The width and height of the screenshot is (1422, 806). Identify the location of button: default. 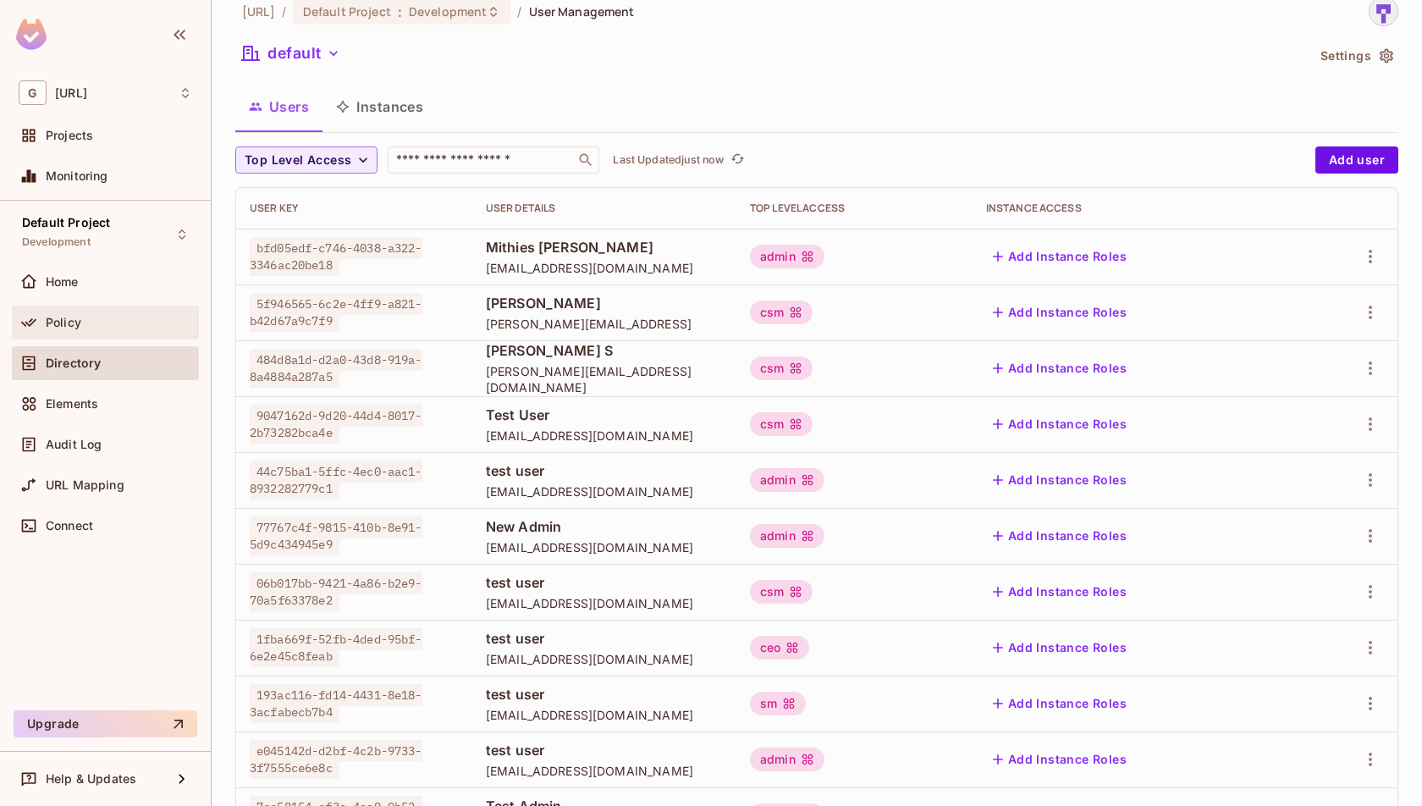
(291, 53).